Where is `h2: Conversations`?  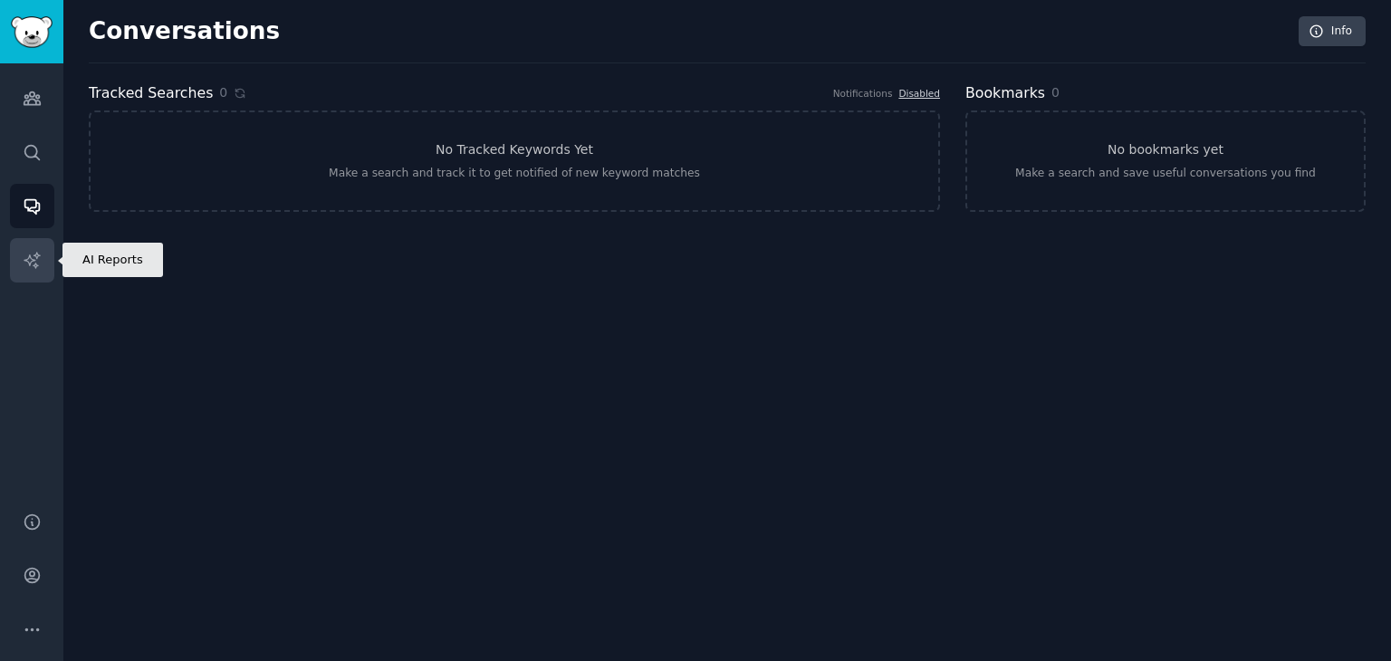
h2: Conversations is located at coordinates (184, 32).